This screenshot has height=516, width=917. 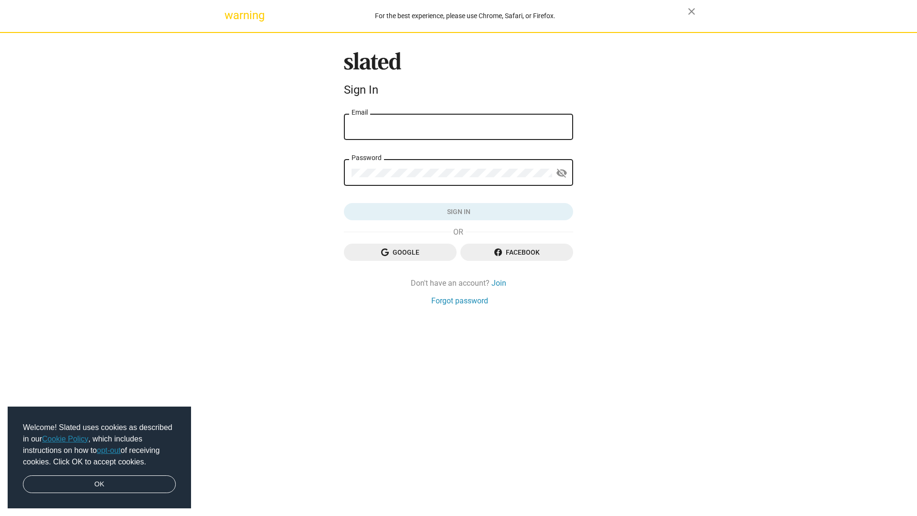 I want to click on div: For the best experience, please use Chrome, Safari, or Firefox., so click(x=465, y=16).